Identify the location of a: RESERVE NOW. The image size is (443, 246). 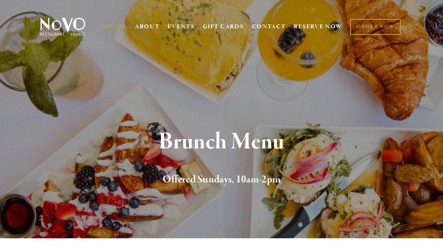
(318, 27).